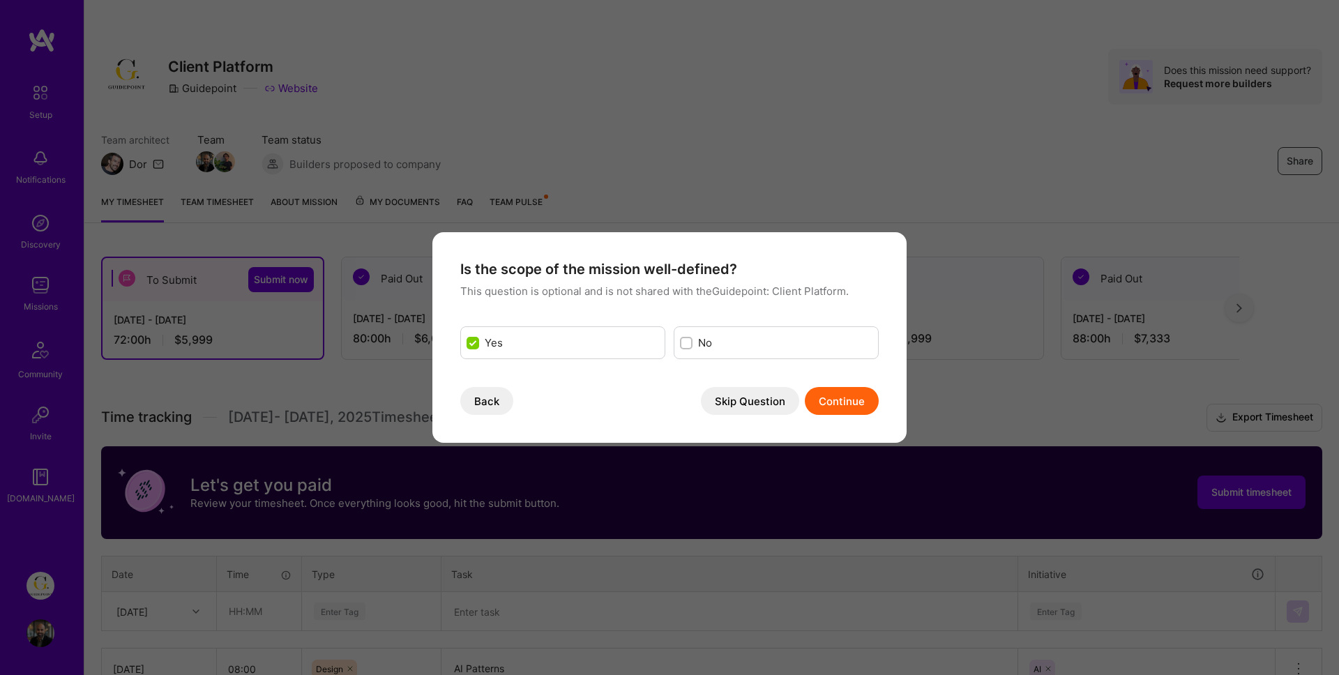 The height and width of the screenshot is (675, 1339). Describe the element at coordinates (785, 342) in the screenshot. I see `label: No` at that location.